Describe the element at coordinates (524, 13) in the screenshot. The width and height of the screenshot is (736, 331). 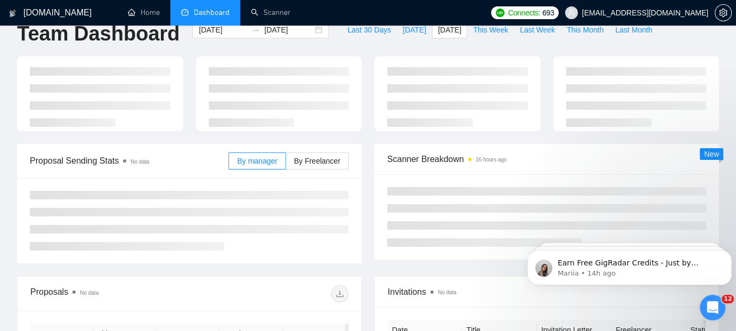
I see `span: Connects:` at that location.